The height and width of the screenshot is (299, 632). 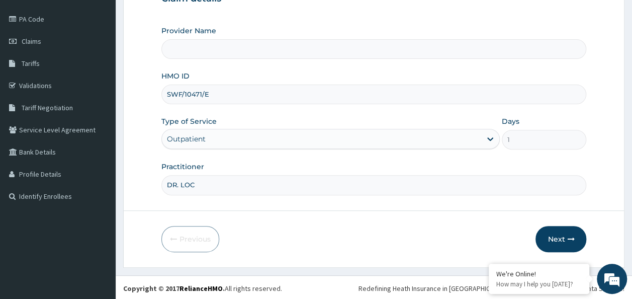 What do you see at coordinates (189, 31) in the screenshot?
I see `label: Provider Name` at bounding box center [189, 31].